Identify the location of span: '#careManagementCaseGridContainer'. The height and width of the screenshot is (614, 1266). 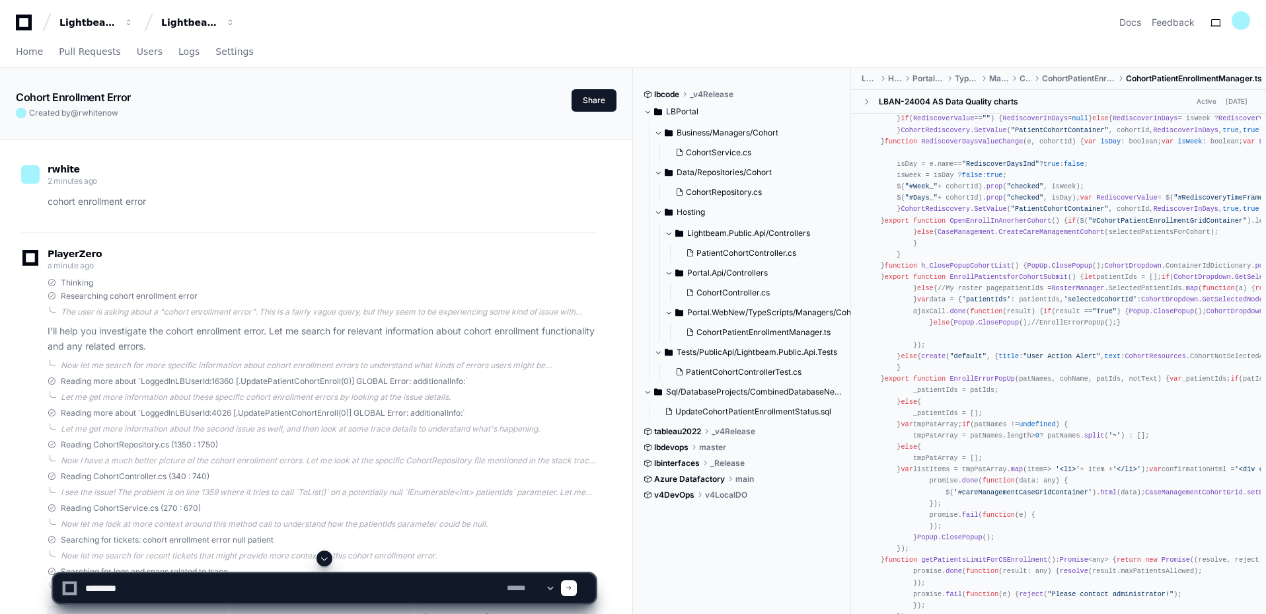
(1023, 492).